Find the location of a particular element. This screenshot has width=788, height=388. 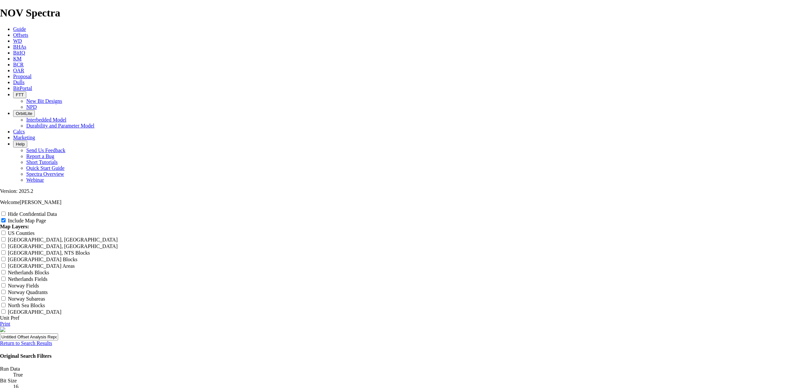

span: Help is located at coordinates (20, 144).